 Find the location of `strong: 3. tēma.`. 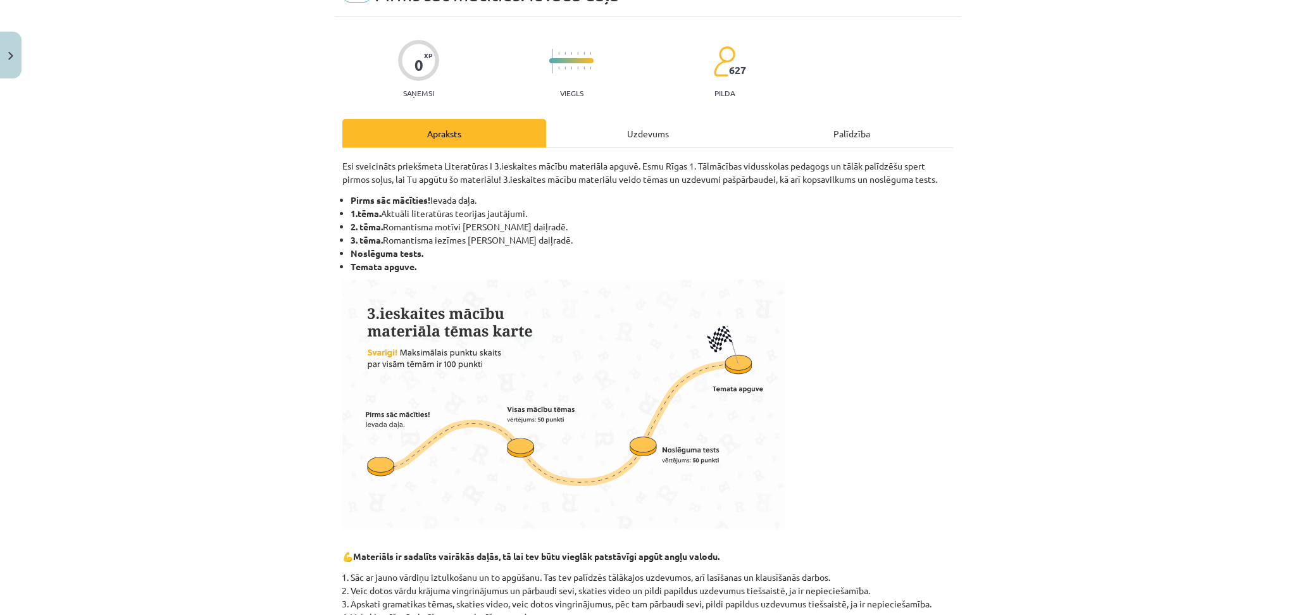

strong: 3. tēma. is located at coordinates (366, 240).